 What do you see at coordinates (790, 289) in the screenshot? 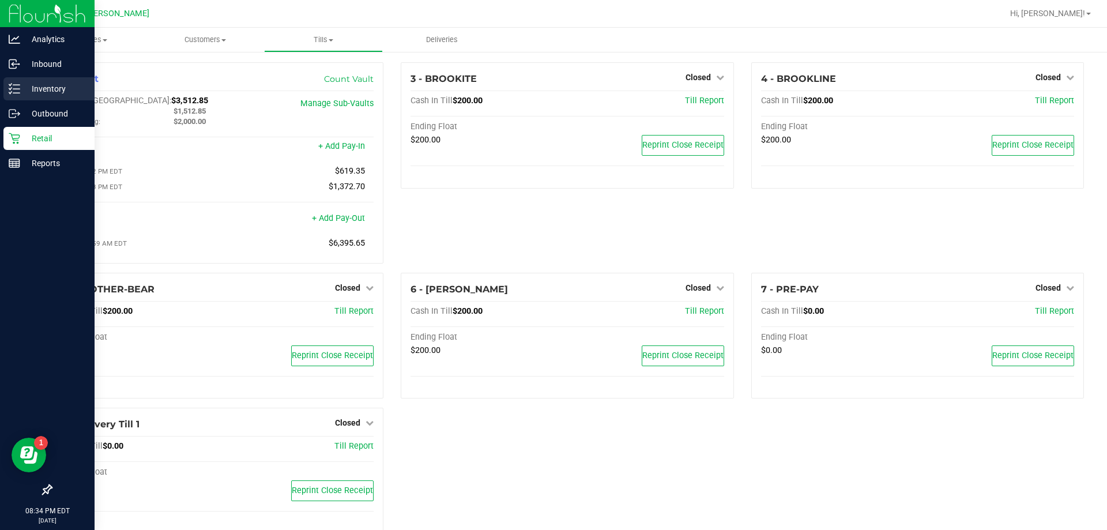
I see `span: 7 - PRE-PAY` at bounding box center [790, 289].